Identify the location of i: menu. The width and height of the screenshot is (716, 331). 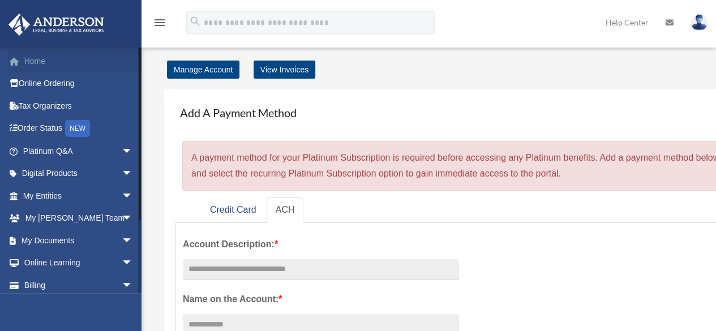
(160, 23).